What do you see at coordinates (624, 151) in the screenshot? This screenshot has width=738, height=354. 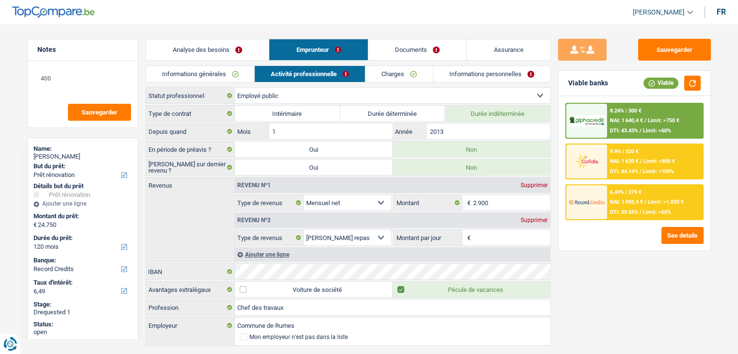 I see `div: 9.9% | 320 €` at bounding box center [624, 151].